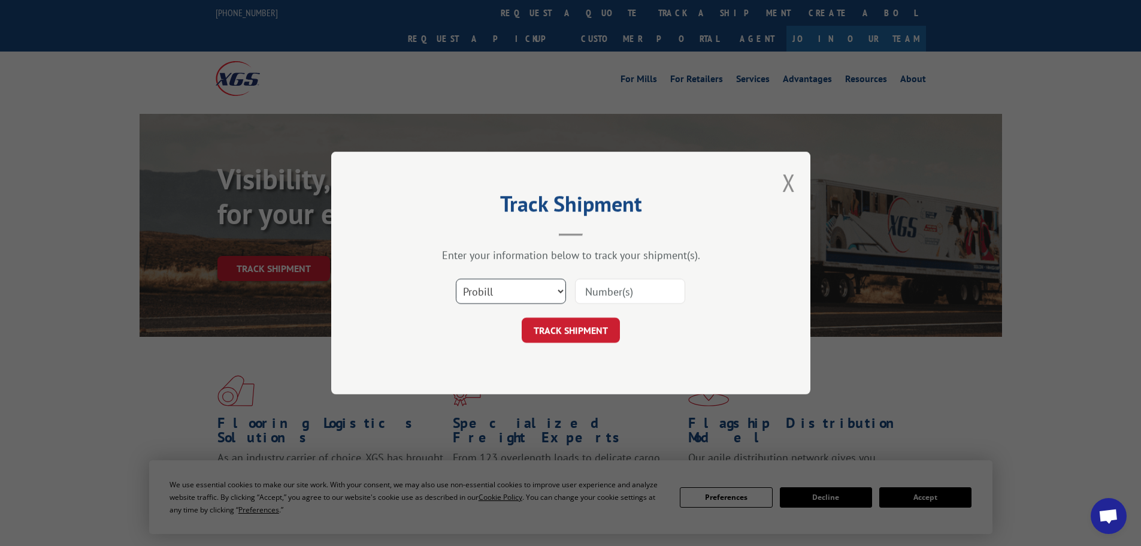  I want to click on div: Open chat, so click(1109, 516).